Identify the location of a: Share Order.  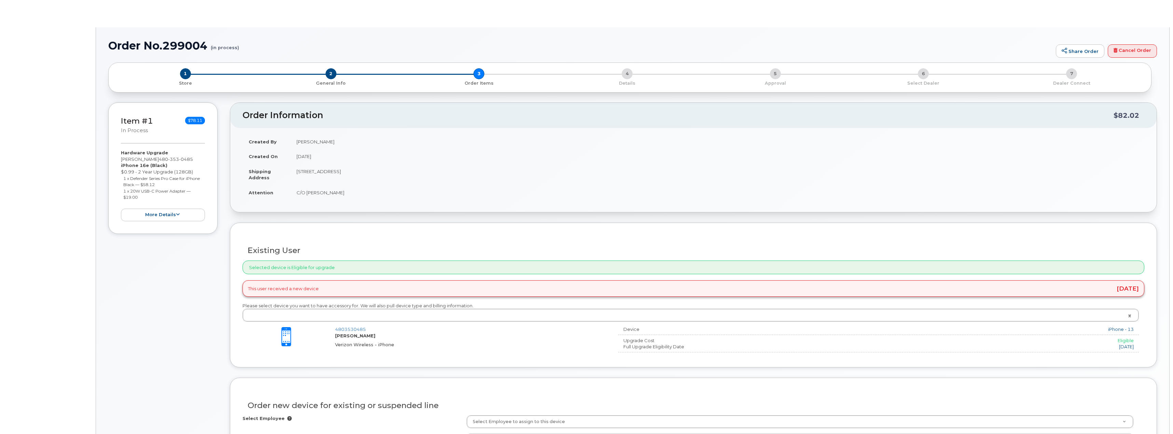
(1080, 51).